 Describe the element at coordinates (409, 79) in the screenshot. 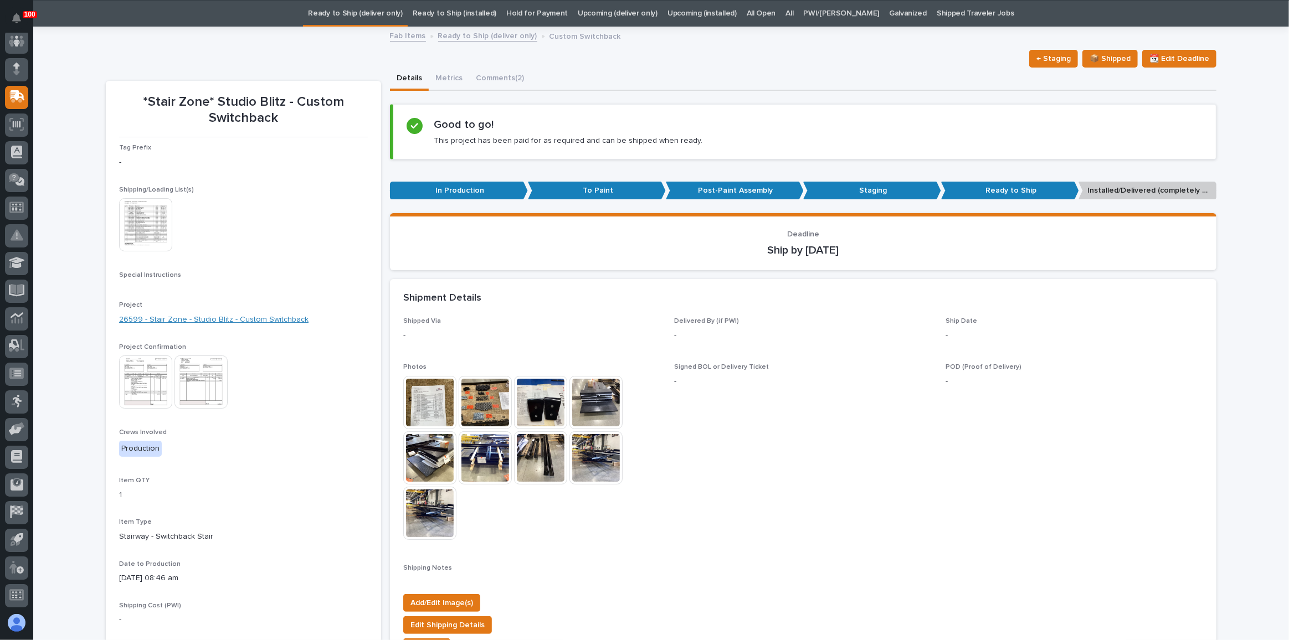

I see `button: Details` at that location.